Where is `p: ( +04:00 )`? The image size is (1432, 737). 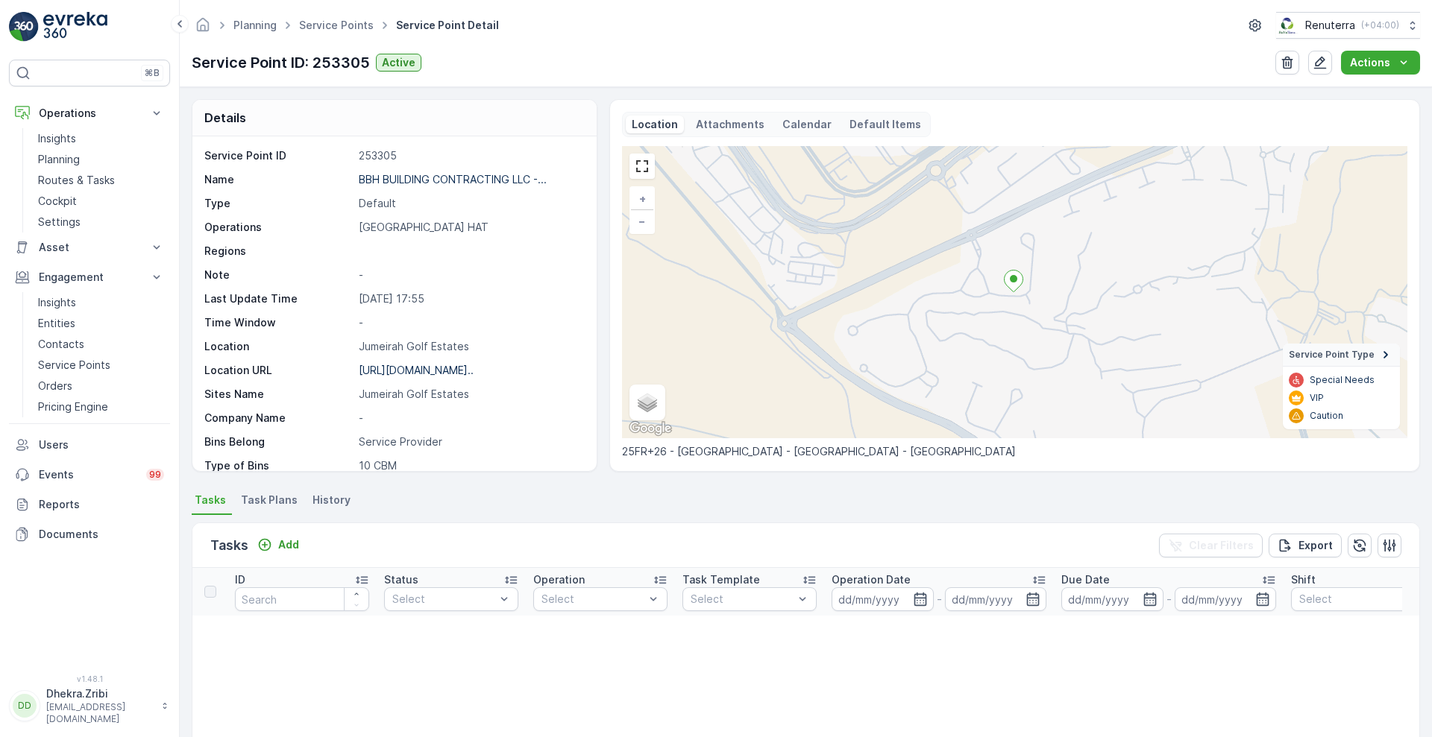
p: ( +04:00 ) is located at coordinates (1379, 25).